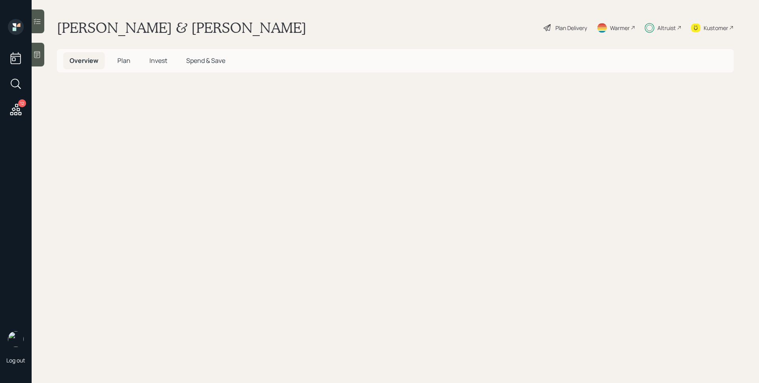 This screenshot has width=759, height=383. I want to click on div: Kustomer, so click(716, 28).